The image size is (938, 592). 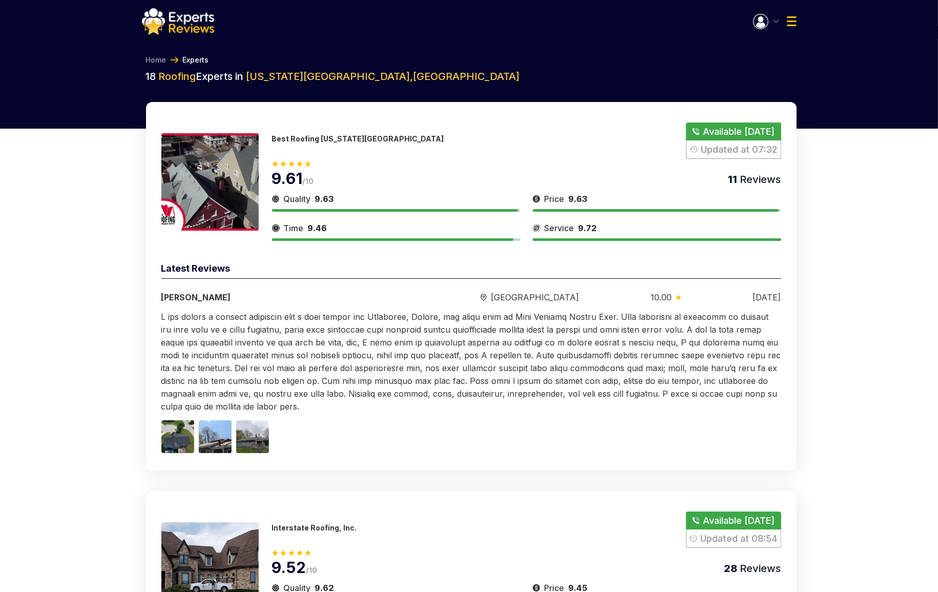 I want to click on span: 9.46, so click(x=318, y=228).